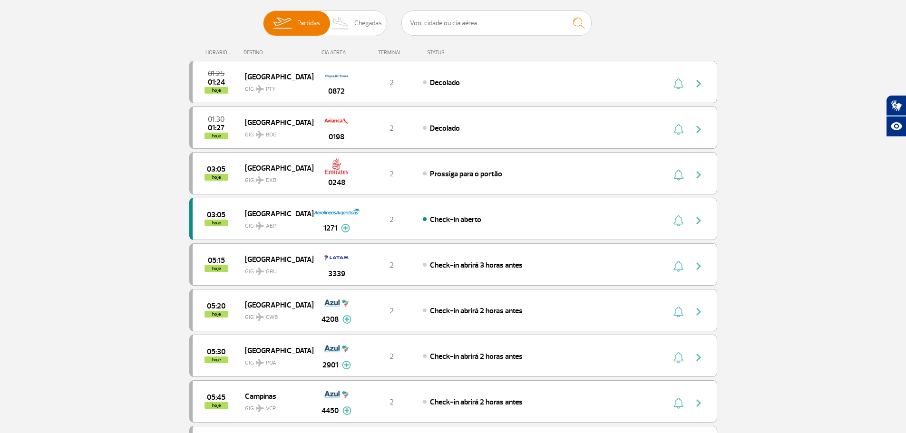  What do you see at coordinates (282, 23) in the screenshot?
I see `img: slider-embarque` at bounding box center [282, 23].